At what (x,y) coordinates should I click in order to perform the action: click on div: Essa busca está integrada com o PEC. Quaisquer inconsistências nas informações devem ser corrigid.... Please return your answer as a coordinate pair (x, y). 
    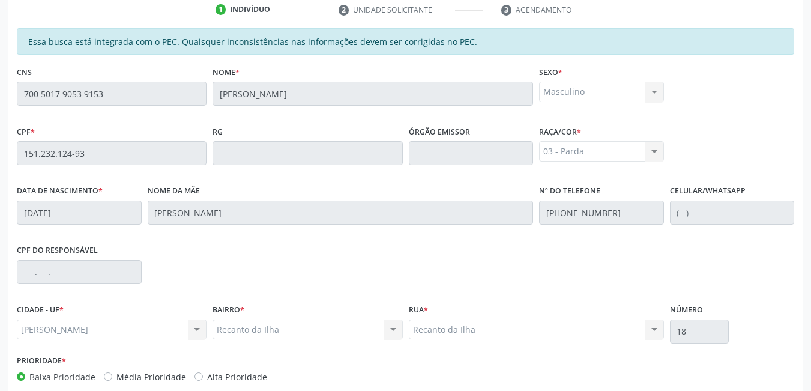
    Looking at the image, I should click on (405, 41).